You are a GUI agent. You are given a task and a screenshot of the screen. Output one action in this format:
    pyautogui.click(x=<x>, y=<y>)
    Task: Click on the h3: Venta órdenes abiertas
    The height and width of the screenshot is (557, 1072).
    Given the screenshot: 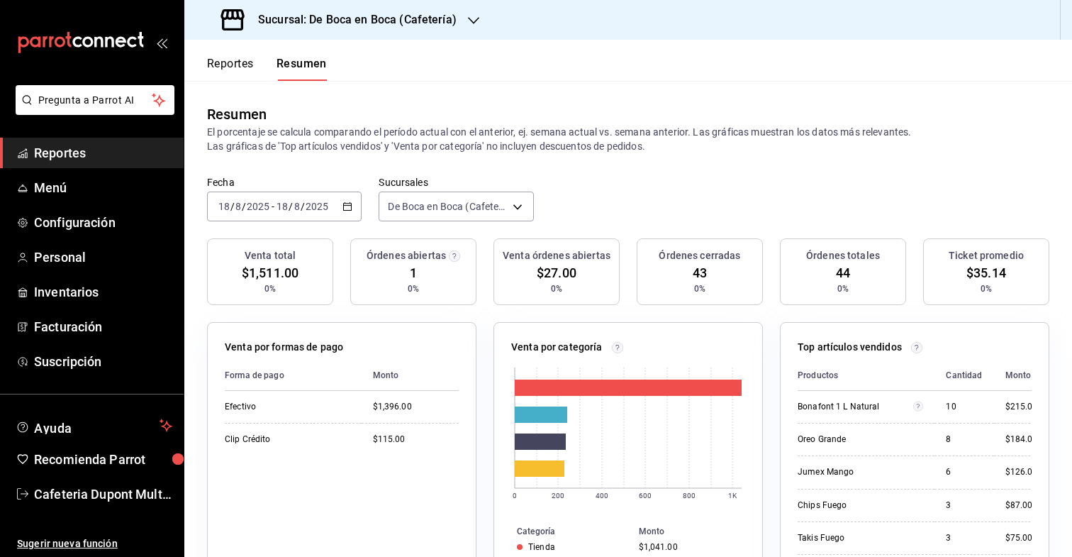 What is the action you would take?
    pyautogui.click(x=557, y=255)
    